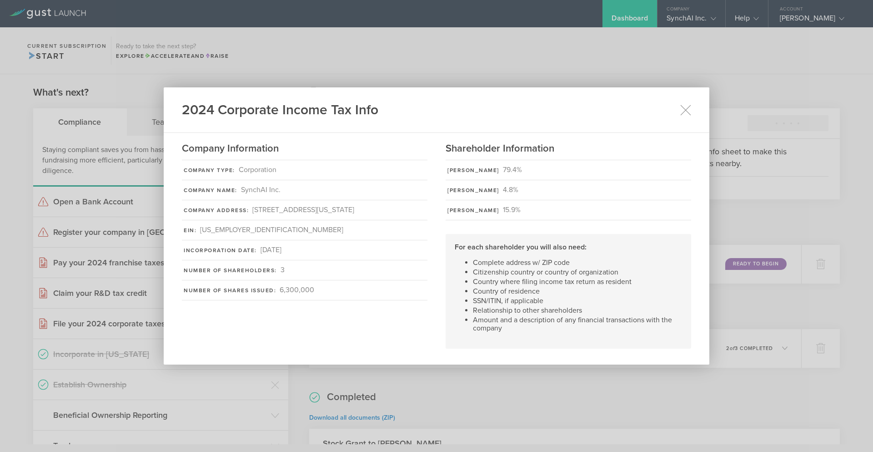 This screenshot has width=873, height=452. What do you see at coordinates (280, 110) in the screenshot?
I see `h1: 2024 Corporate Income Tax Info` at bounding box center [280, 110].